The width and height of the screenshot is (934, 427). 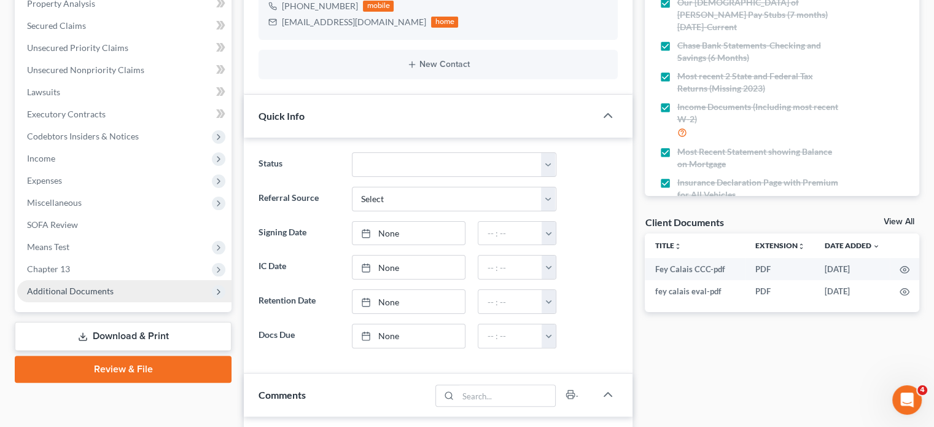 I want to click on span: Chapter 13, so click(x=48, y=268).